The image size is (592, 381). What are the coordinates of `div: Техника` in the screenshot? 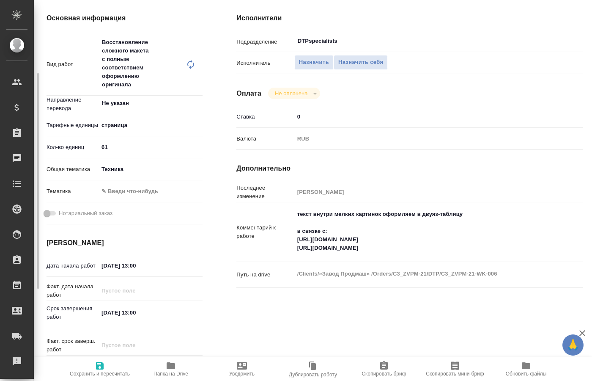 It's located at (151, 169).